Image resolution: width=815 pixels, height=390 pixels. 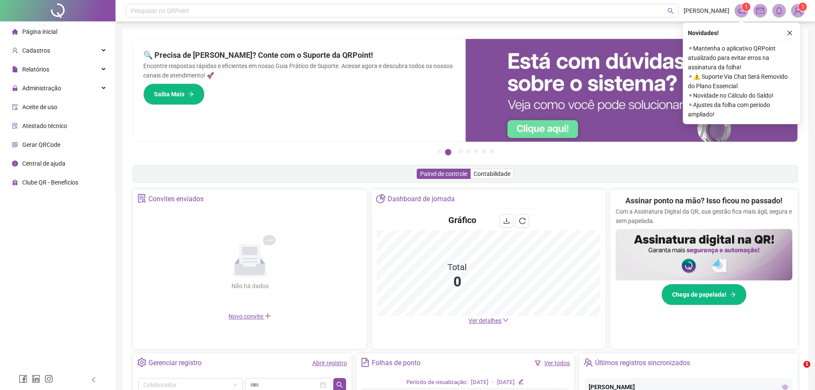 What do you see at coordinates (421, 199) in the screenshot?
I see `div: Dashboard de jornada` at bounding box center [421, 199].